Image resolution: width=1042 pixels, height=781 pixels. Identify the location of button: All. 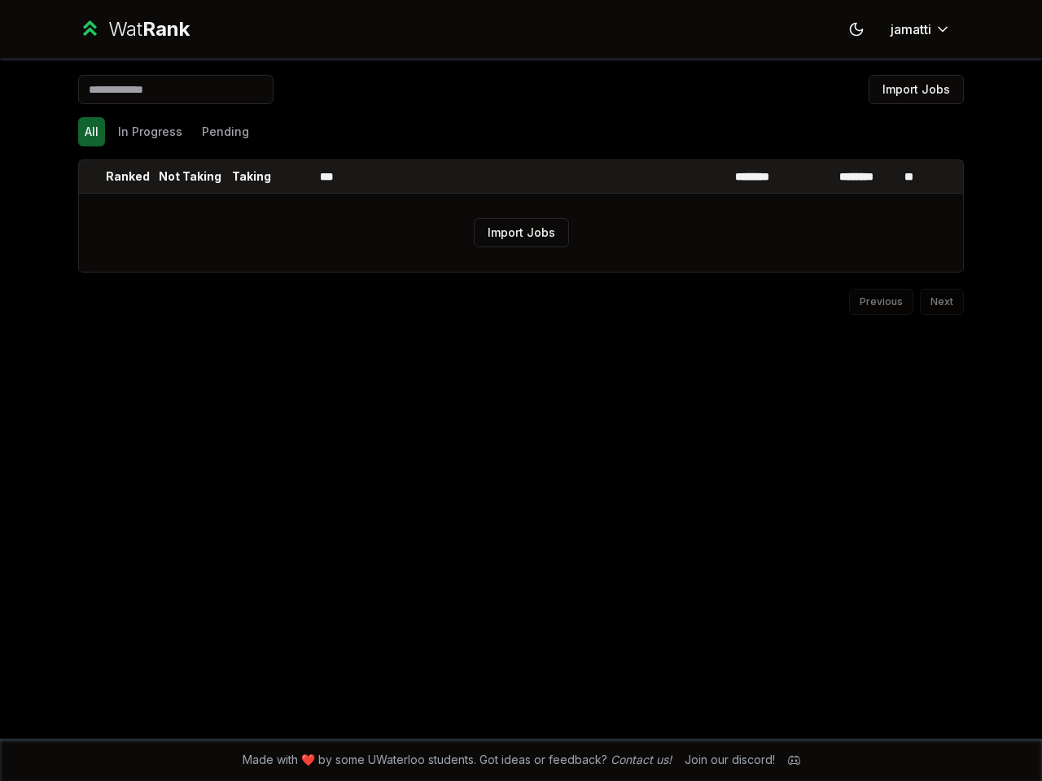
(91, 132).